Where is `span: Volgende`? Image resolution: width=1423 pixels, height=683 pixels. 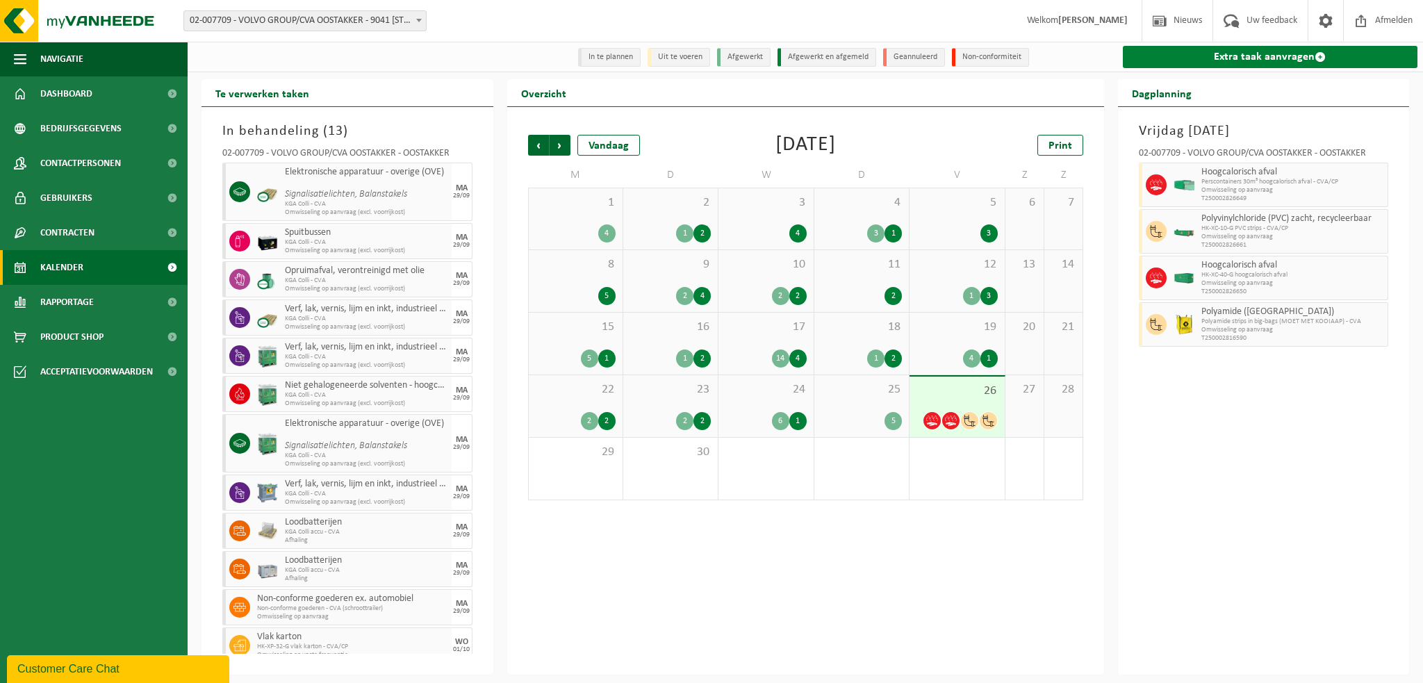
span: Volgende is located at coordinates (560, 145).